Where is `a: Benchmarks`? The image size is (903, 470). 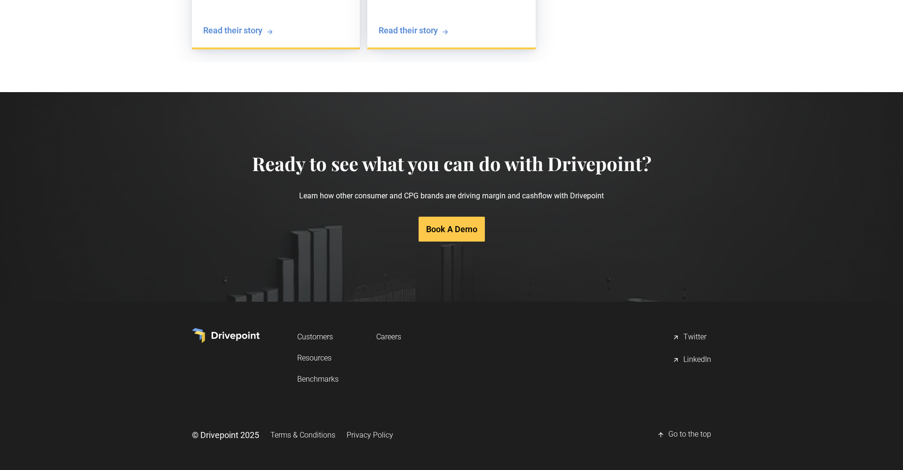 a: Benchmarks is located at coordinates (318, 379).